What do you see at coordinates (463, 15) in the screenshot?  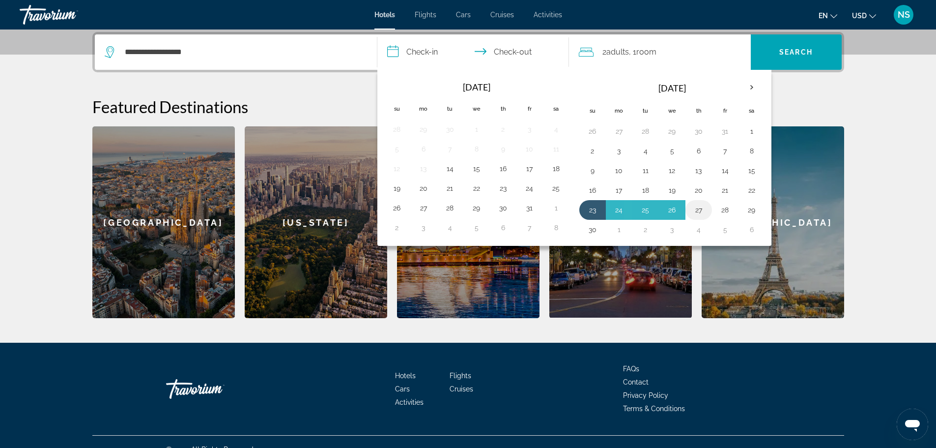 I see `a: Cars` at bounding box center [463, 15].